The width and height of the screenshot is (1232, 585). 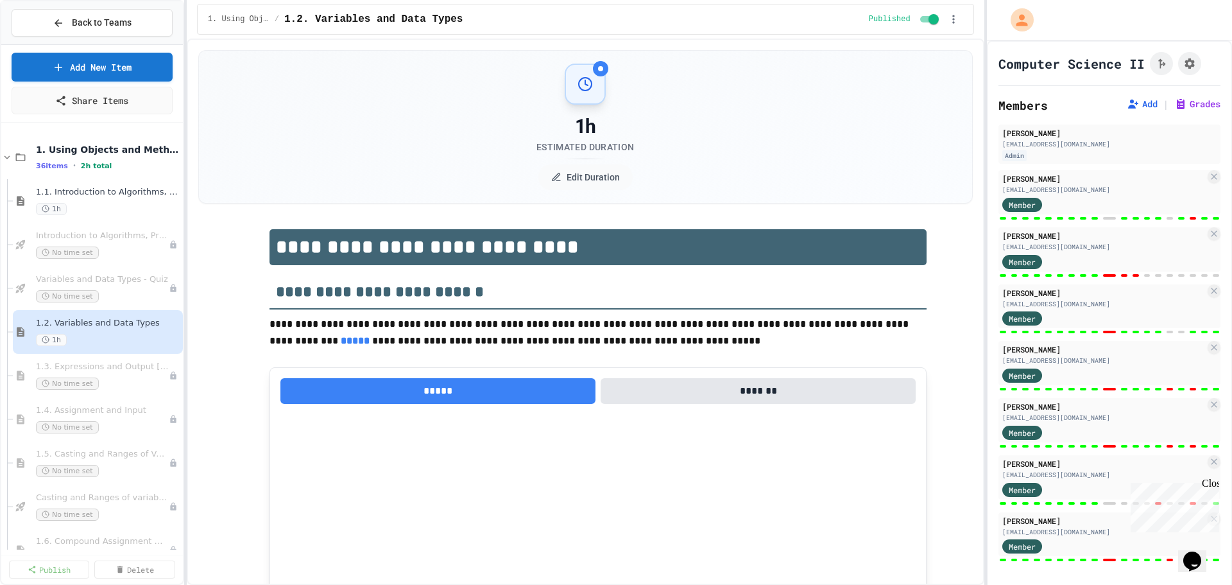 I want to click on div: Admin, so click(x=1015, y=155).